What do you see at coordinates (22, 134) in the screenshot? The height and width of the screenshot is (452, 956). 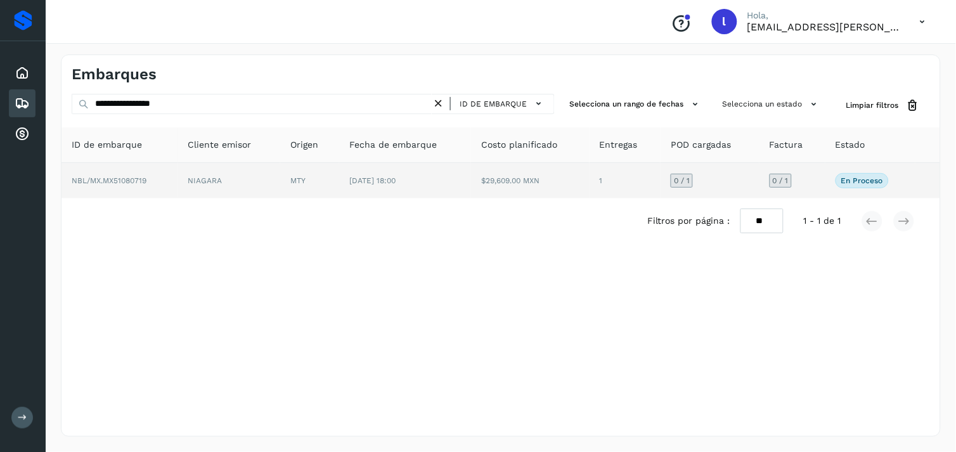 I see `div: Cuentas por cobrar` at bounding box center [22, 134].